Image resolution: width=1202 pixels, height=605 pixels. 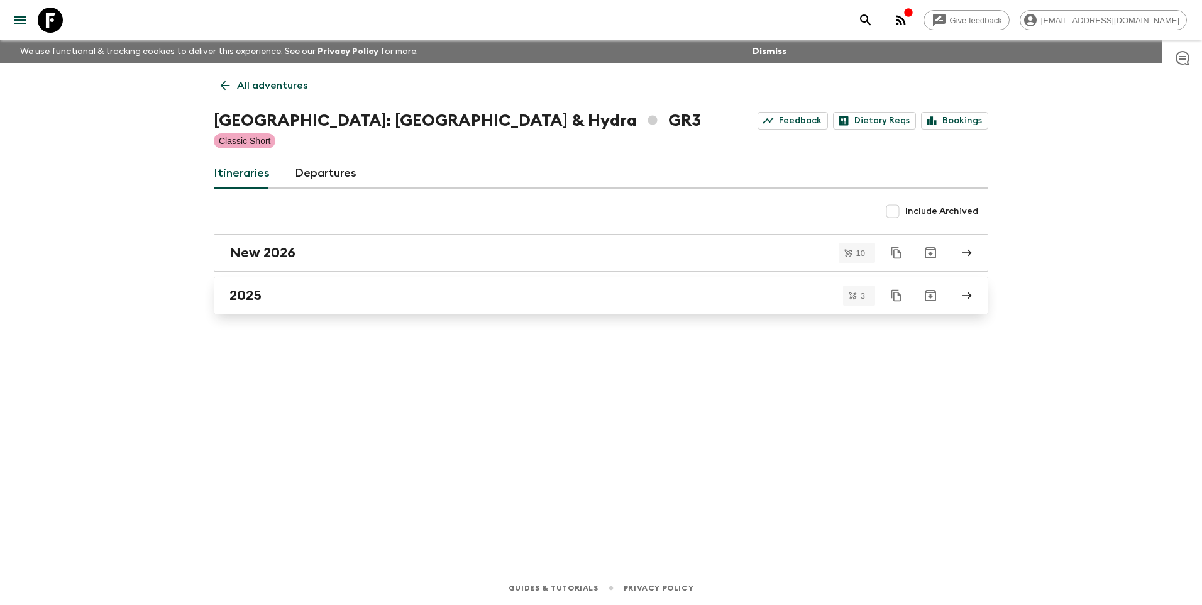 I want to click on a: Itineraries, so click(x=241, y=174).